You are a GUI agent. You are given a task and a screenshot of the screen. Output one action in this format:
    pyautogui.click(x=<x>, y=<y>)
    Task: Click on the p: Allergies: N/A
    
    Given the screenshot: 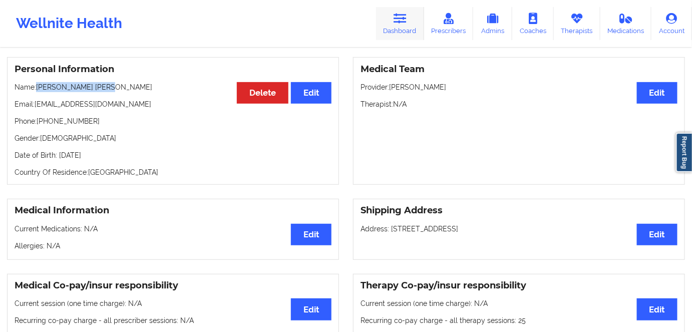 What is the action you would take?
    pyautogui.click(x=173, y=246)
    